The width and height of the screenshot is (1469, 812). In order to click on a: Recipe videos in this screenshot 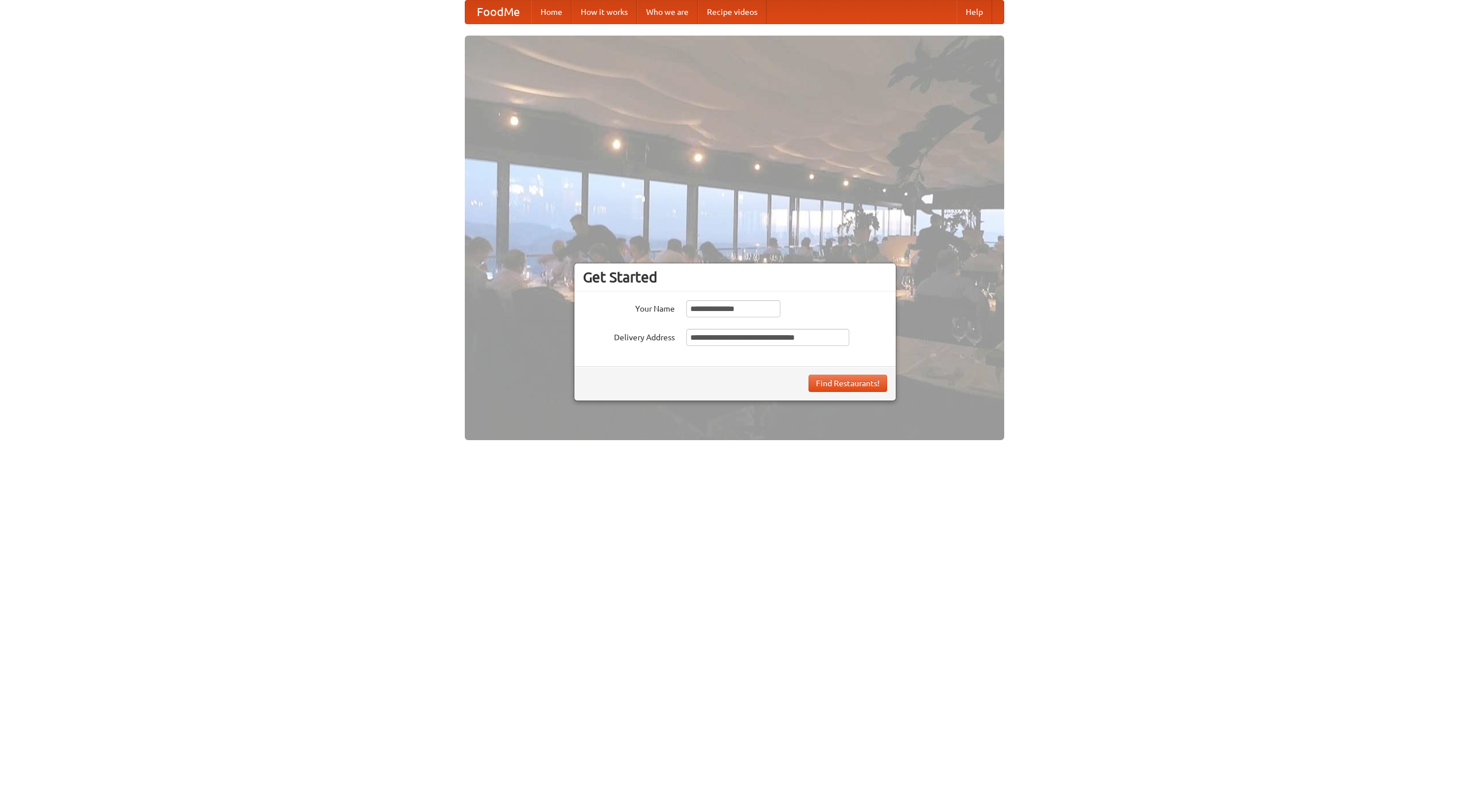, I will do `click(733, 12)`.